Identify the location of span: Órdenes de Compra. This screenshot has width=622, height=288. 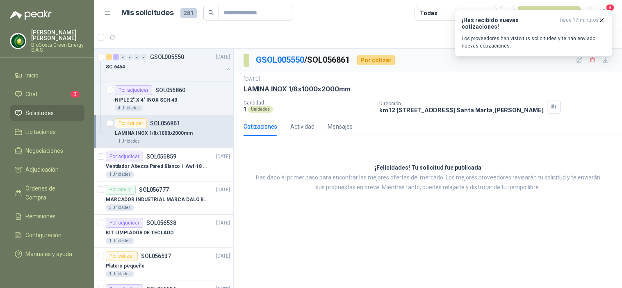
(51, 193).